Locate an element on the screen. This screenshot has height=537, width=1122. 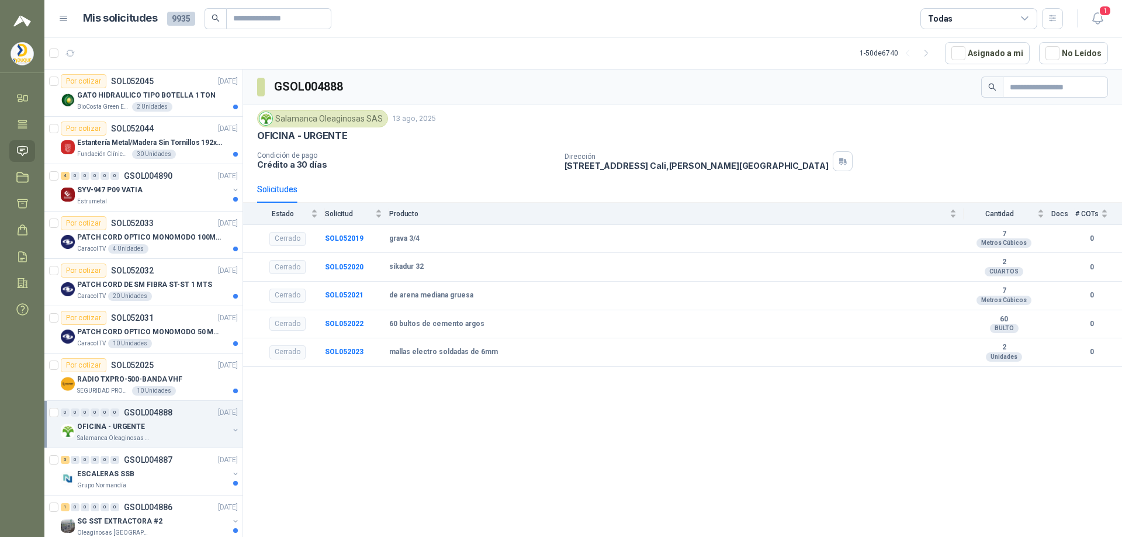
span: Solicitud is located at coordinates (349, 214).